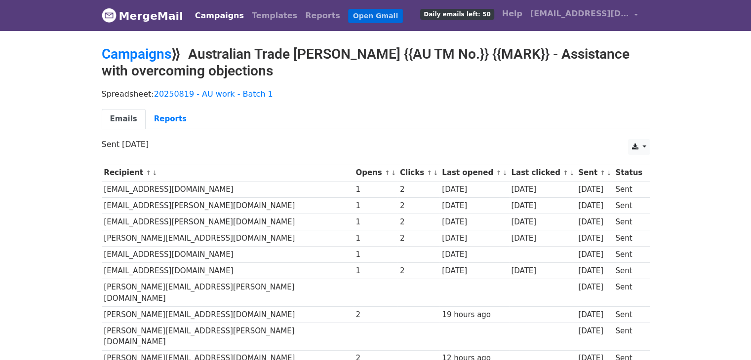  What do you see at coordinates (542, 173) in the screenshot?
I see `th: Last clicked` at bounding box center [542, 173].